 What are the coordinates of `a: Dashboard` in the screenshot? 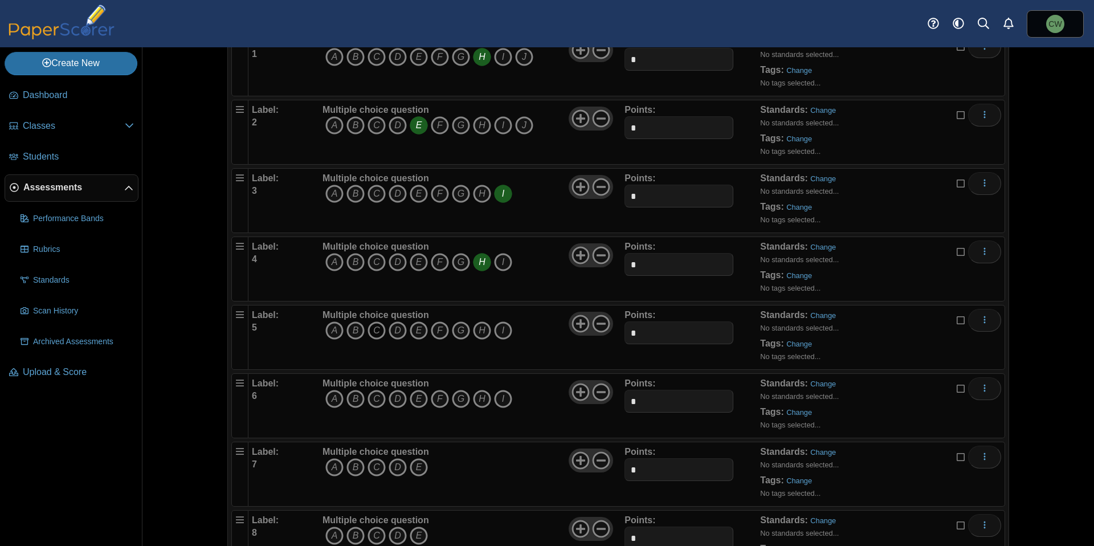 It's located at (71, 96).